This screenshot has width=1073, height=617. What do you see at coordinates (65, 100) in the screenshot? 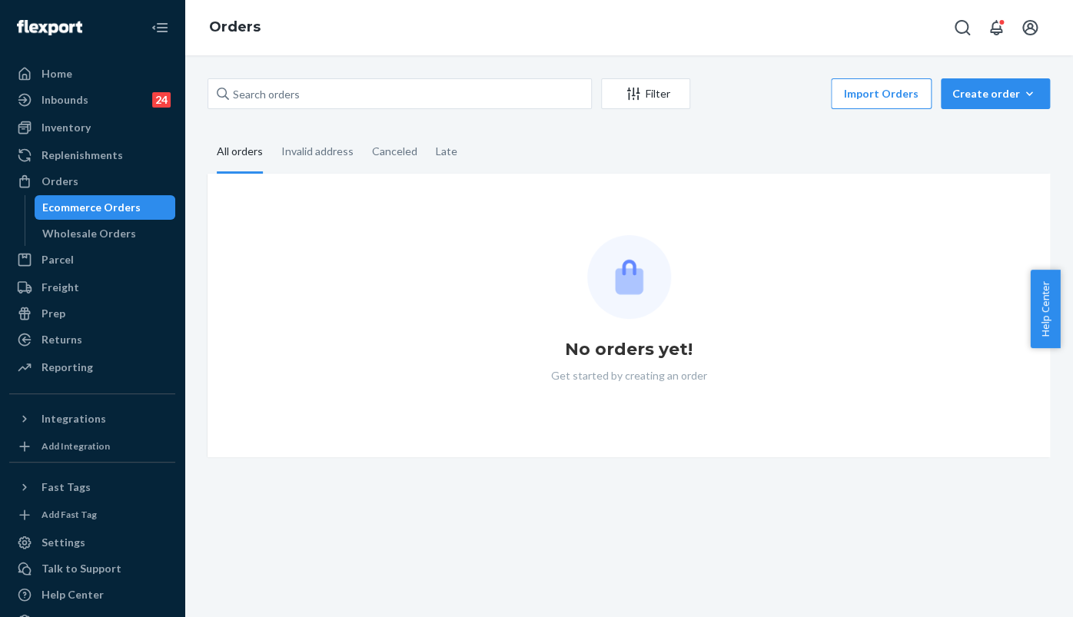
I see `div: Inbounds` at bounding box center [65, 100].